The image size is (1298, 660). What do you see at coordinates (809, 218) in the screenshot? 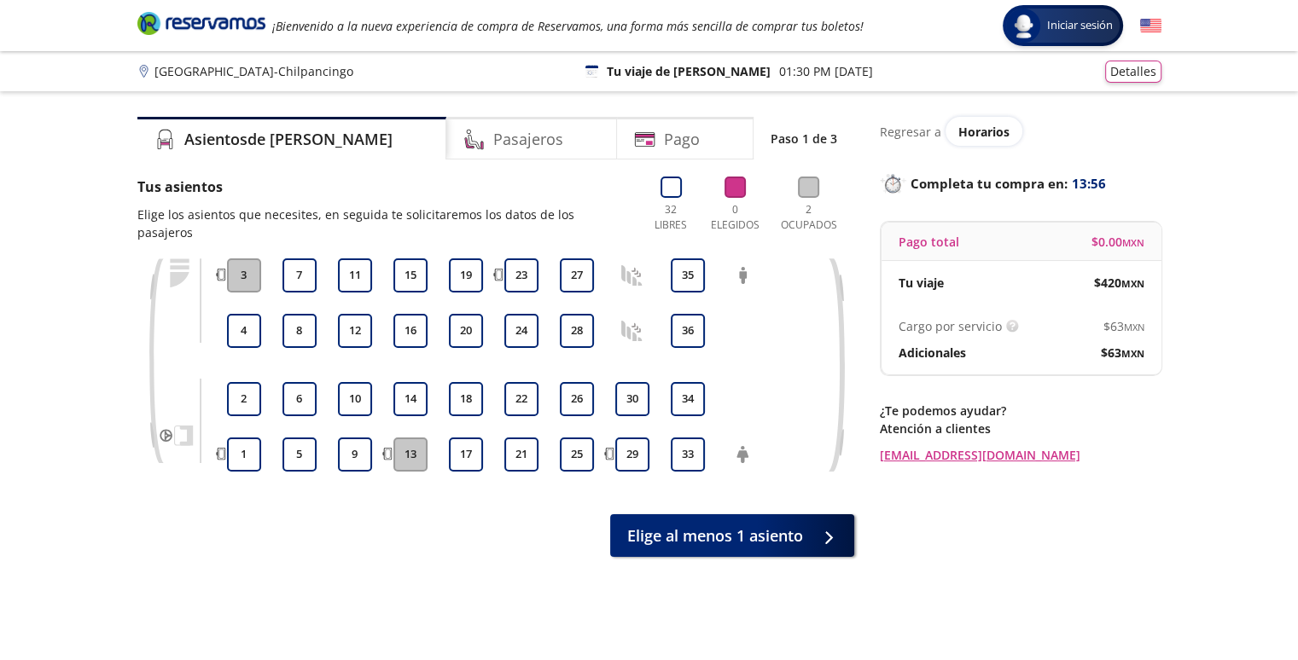
I see `p: 2 Ocupados` at bounding box center [809, 218].